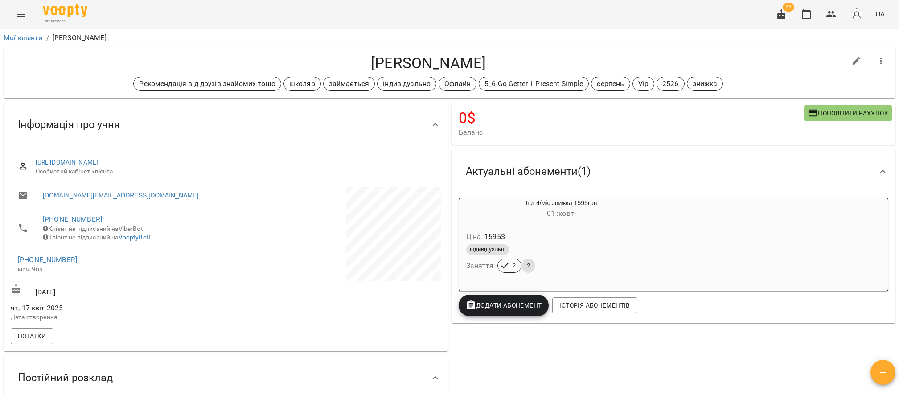 This screenshot has width=899, height=399. What do you see at coordinates (234, 172) in the screenshot?
I see `span: Особистий кабінет клієнта` at bounding box center [234, 172].